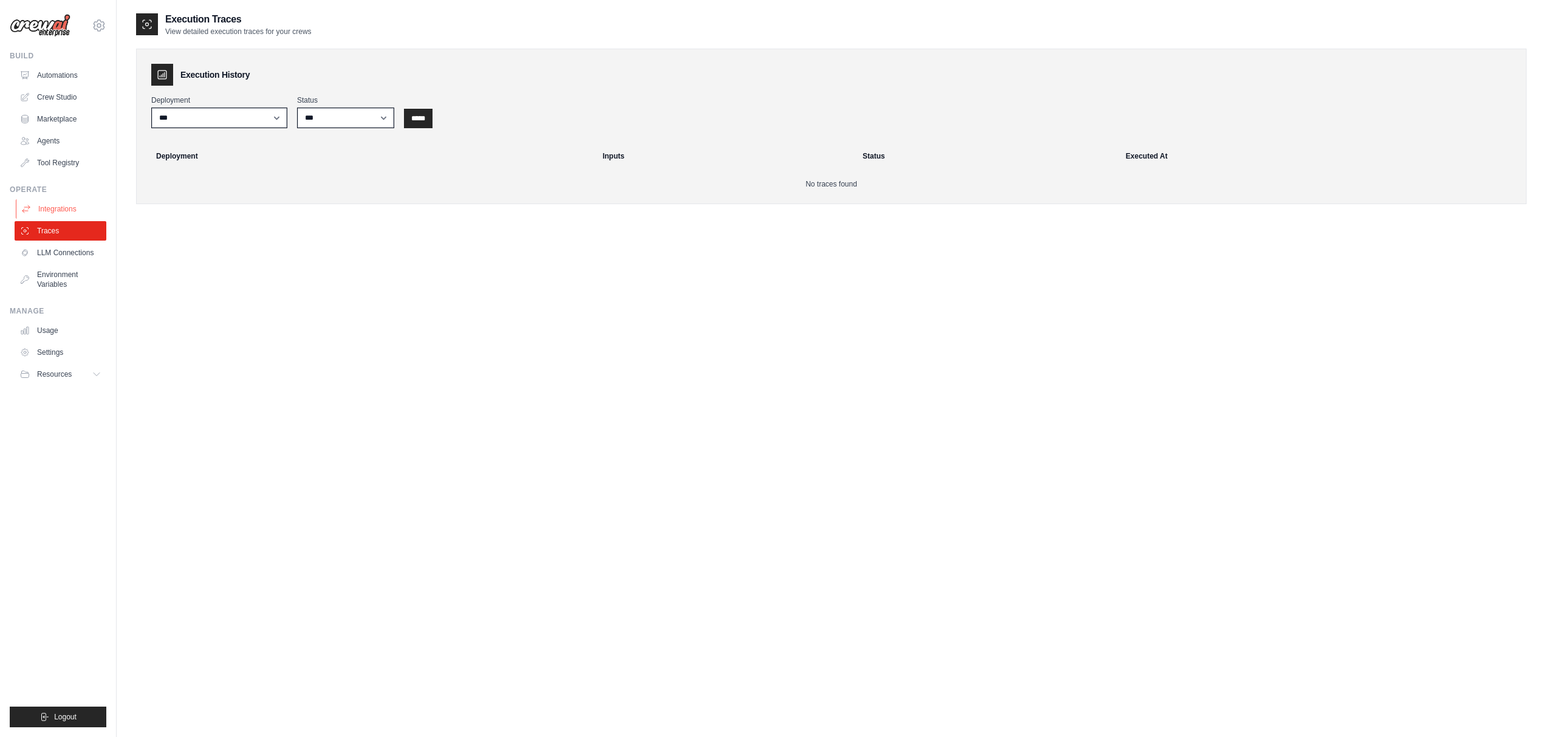  What do you see at coordinates (61, 209) in the screenshot?
I see `a: Integrations` at bounding box center [61, 209].